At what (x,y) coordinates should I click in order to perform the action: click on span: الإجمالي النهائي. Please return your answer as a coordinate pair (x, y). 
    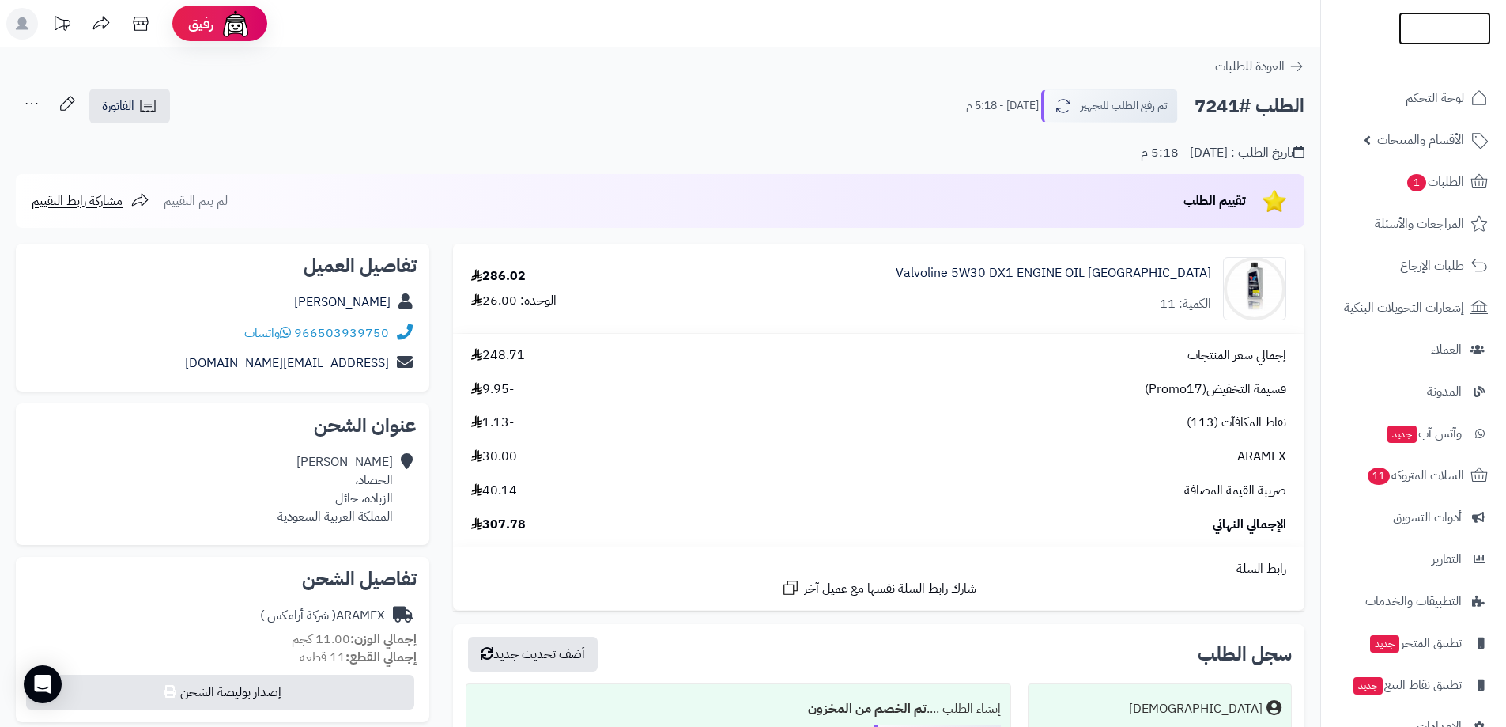
    Looking at the image, I should click on (1249, 524).